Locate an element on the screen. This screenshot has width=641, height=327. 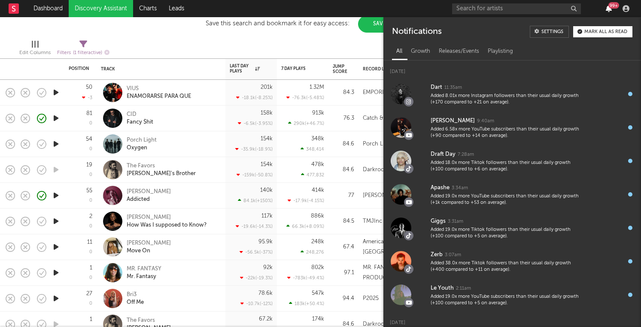
div: 77 is located at coordinates (343, 196).